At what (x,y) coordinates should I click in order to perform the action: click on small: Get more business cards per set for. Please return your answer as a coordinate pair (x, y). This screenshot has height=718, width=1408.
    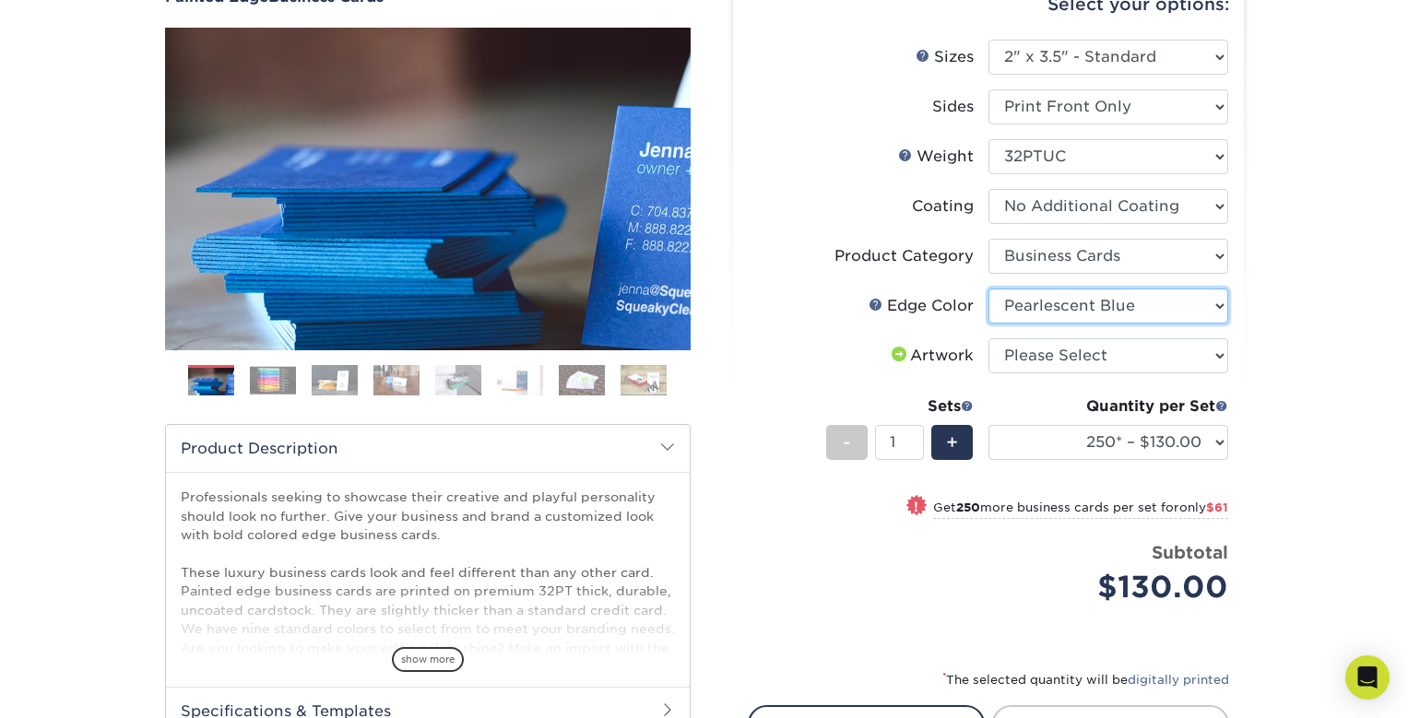
    Looking at the image, I should click on (1080, 510).